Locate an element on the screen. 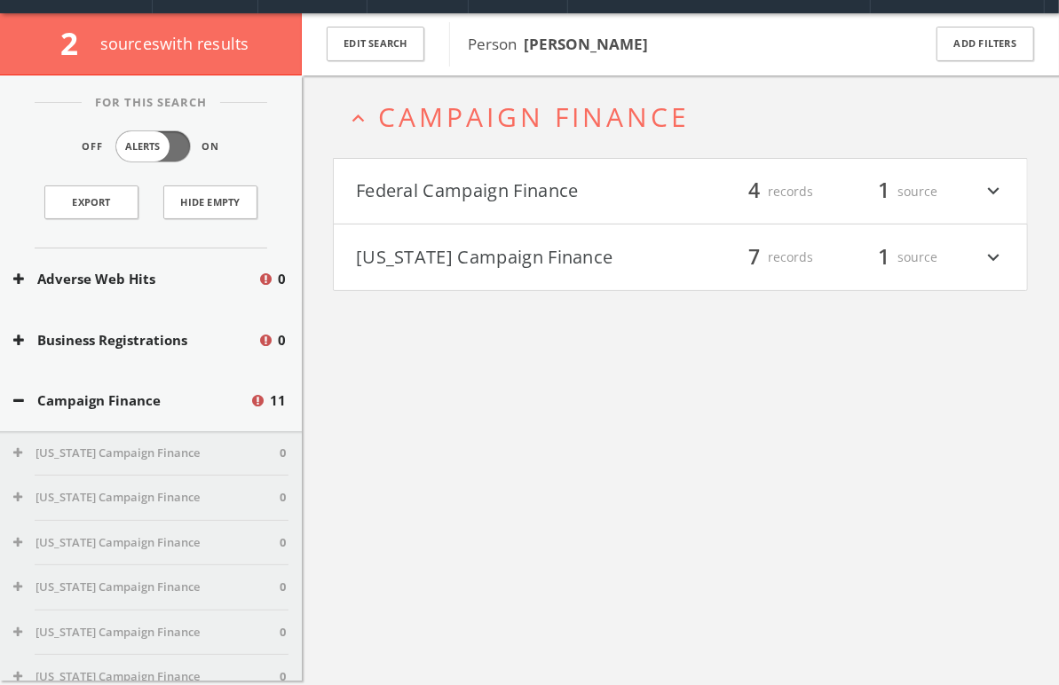  span: 4 is located at coordinates (754, 191).